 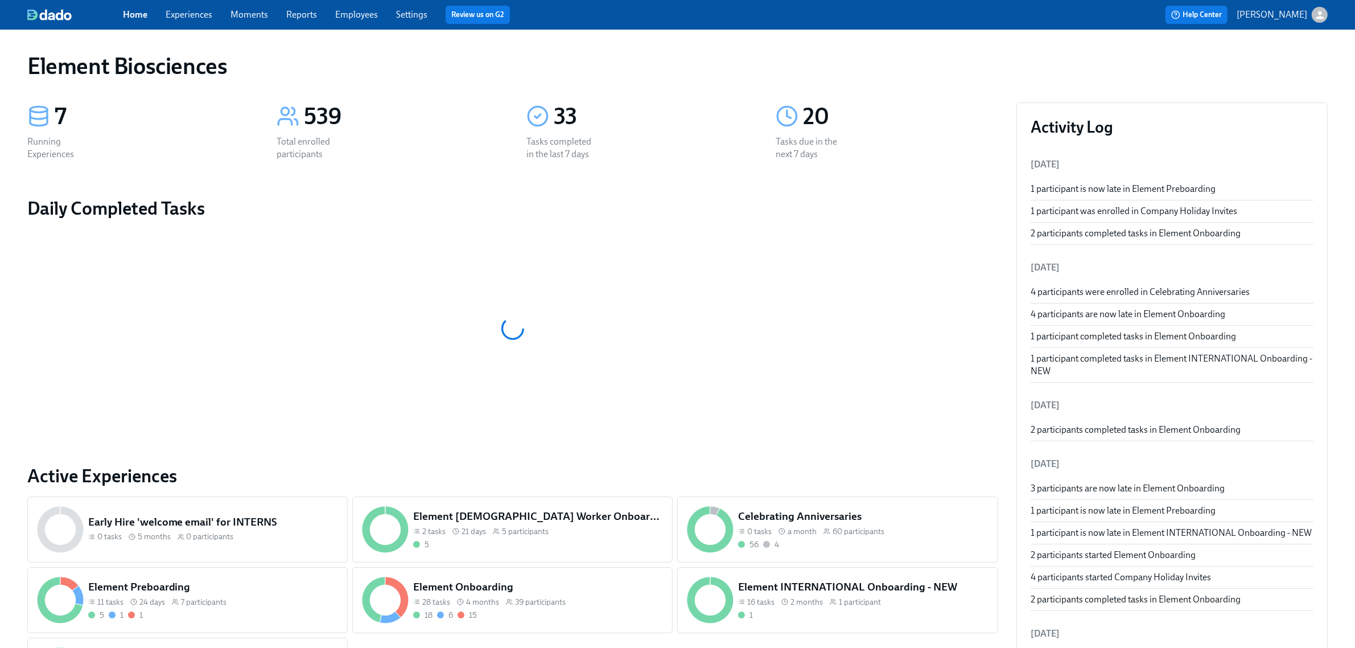 I want to click on h3: Activity Log, so click(x=1172, y=127).